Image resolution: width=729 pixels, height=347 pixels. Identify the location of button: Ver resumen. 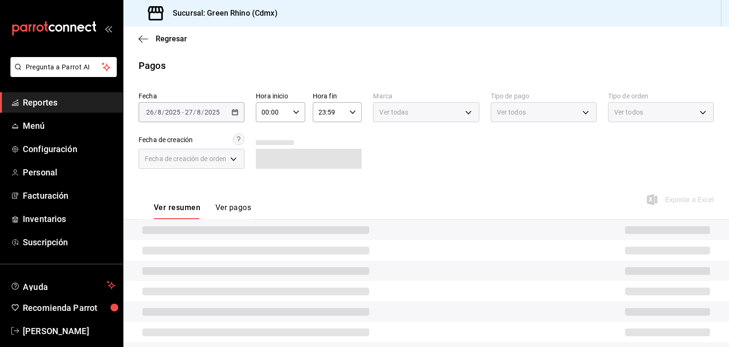
(177, 211).